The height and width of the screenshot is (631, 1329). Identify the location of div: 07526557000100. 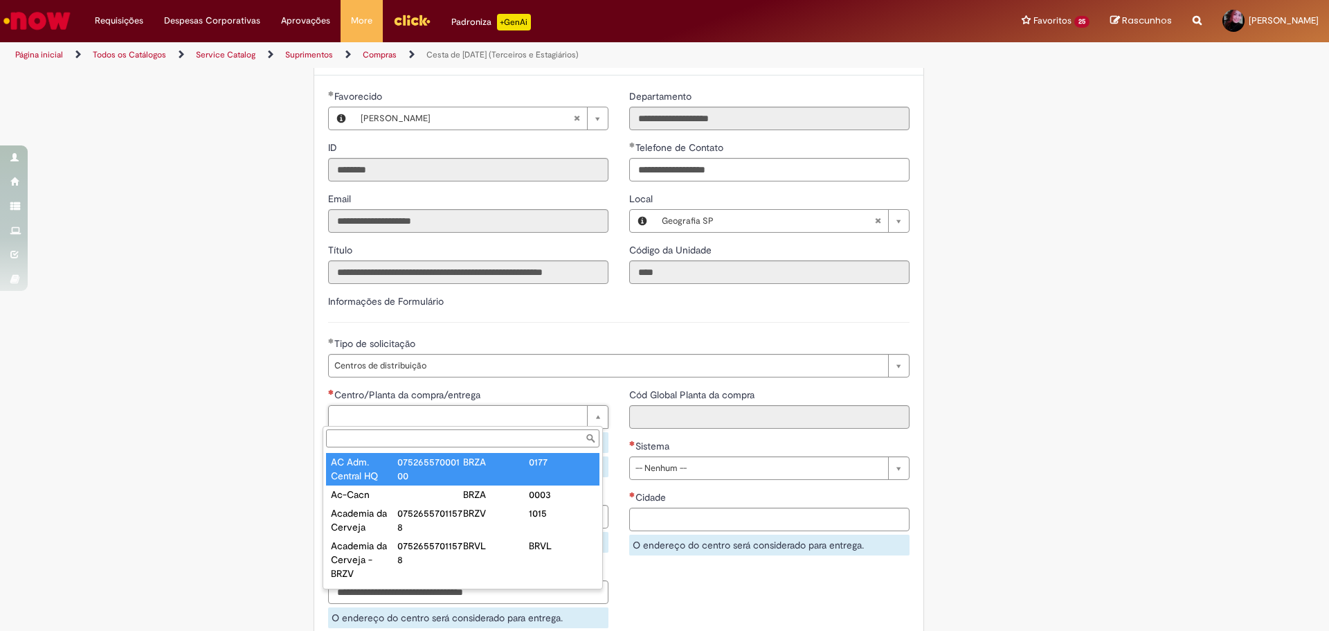
(430, 469).